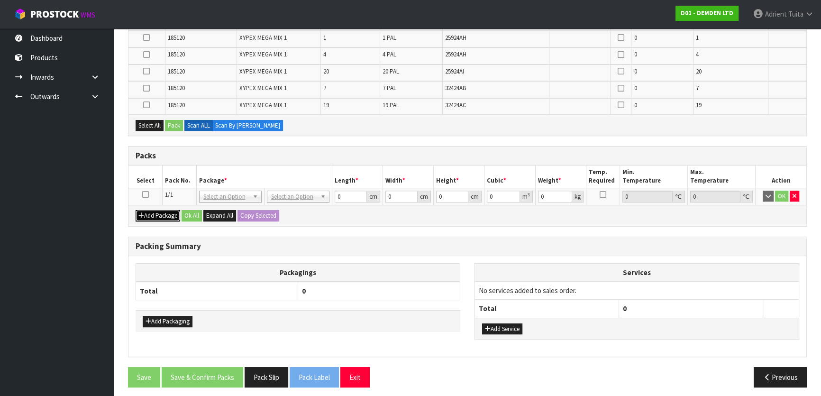 The height and width of the screenshot is (396, 821). I want to click on th: Length, so click(357, 176).